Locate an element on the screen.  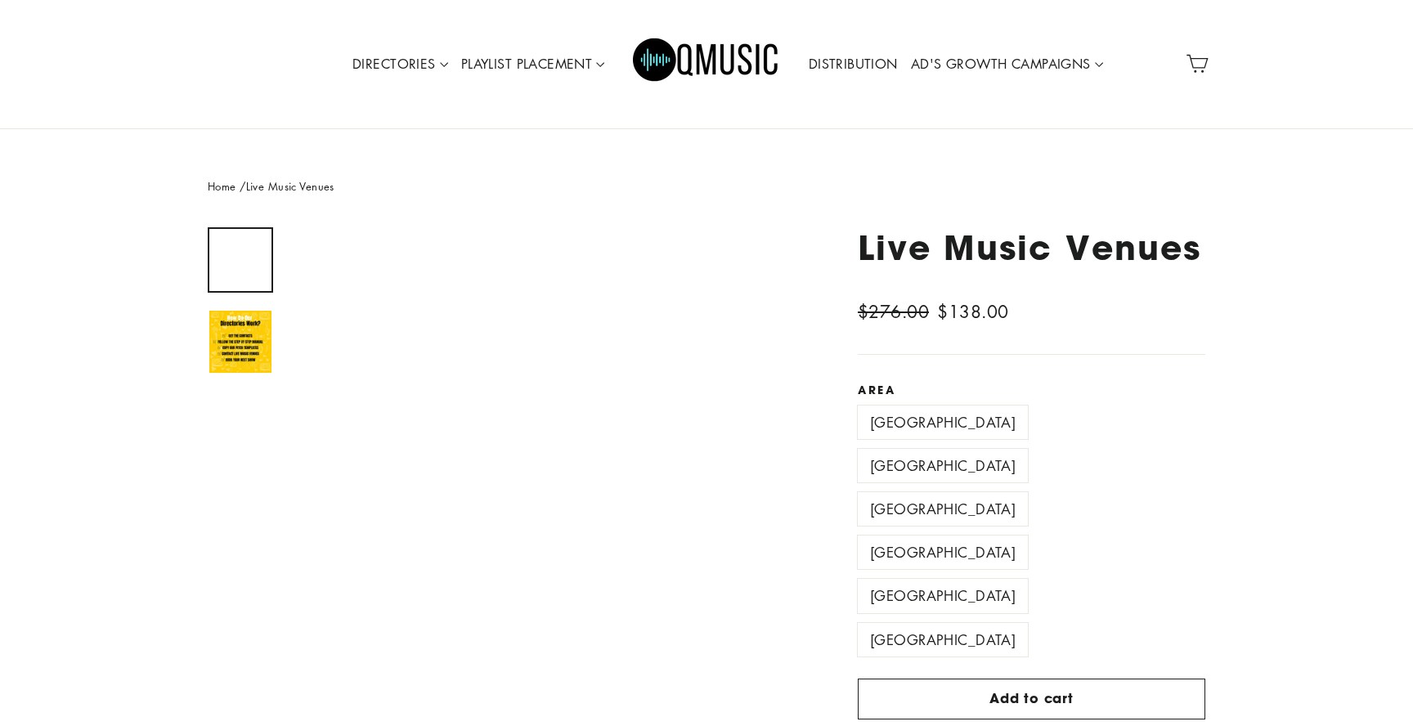
a: AD'S GROWTH CAMPAIGNS is located at coordinates (1006, 65).